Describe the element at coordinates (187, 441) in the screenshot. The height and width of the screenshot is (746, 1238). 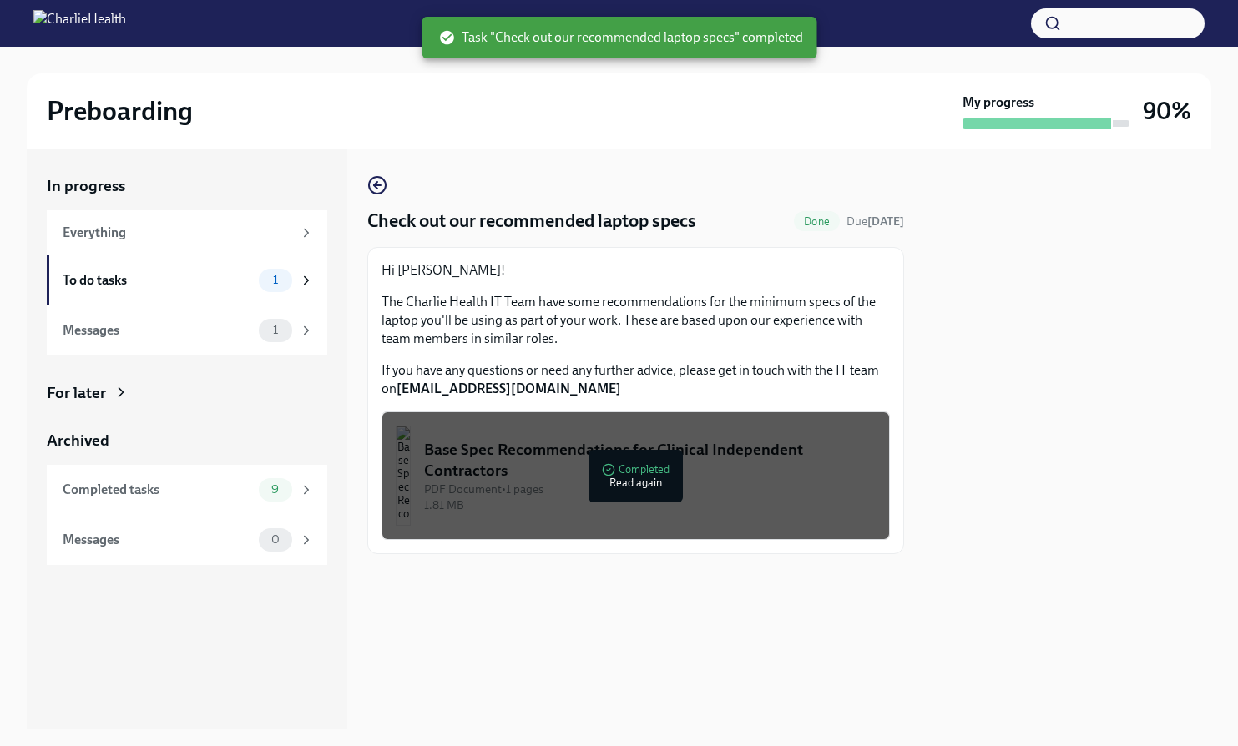
I see `a: Archived` at that location.